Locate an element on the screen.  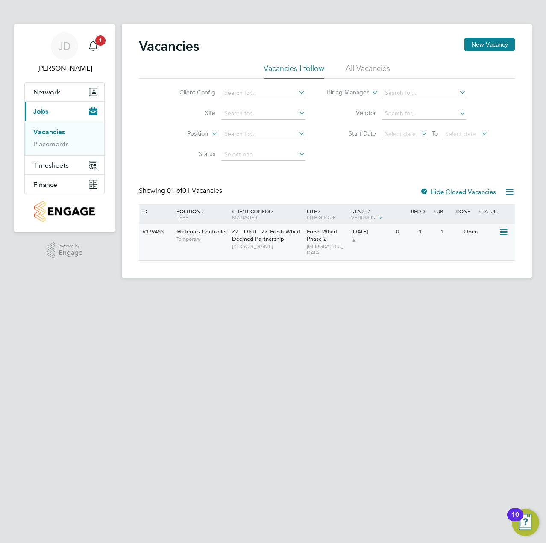
button: Jobs is located at coordinates (65, 111).